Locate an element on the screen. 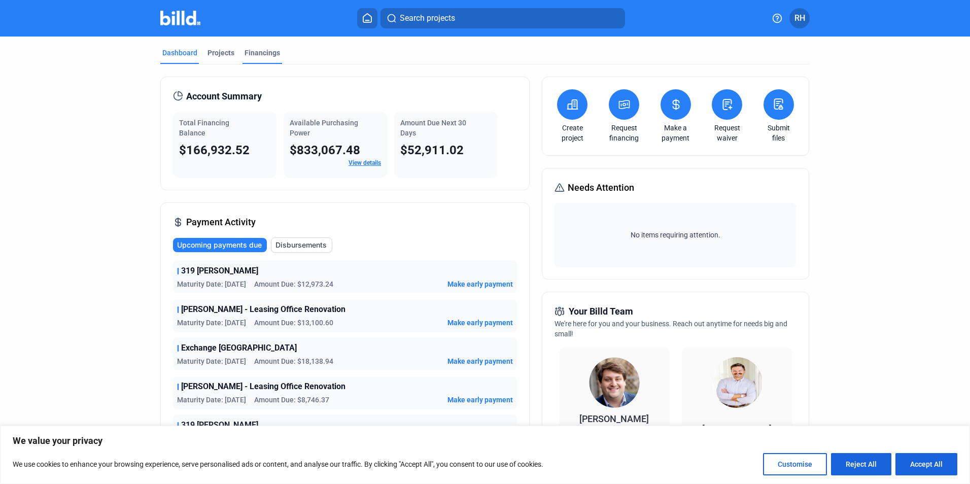 Image resolution: width=970 pixels, height=484 pixels. span: Needs Attention is located at coordinates (601, 188).